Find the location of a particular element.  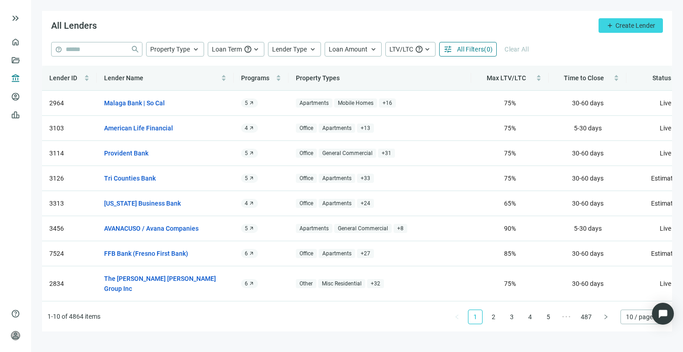

span: add is located at coordinates (610, 26).